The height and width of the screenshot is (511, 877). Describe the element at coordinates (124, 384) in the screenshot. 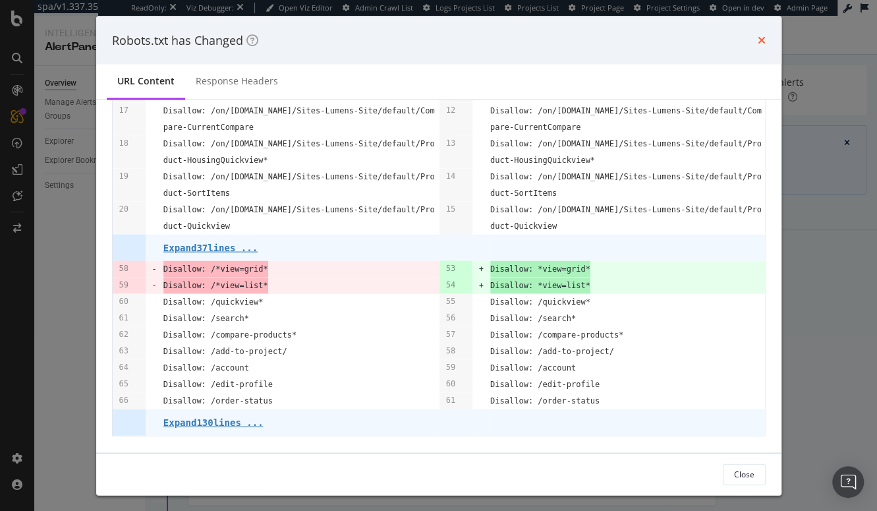

I see `pre: 65` at that location.